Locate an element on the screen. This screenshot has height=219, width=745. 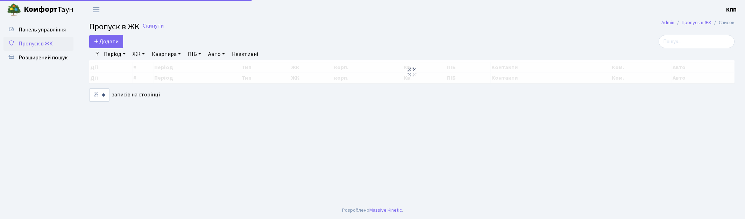
a: КПП is located at coordinates (732, 10).